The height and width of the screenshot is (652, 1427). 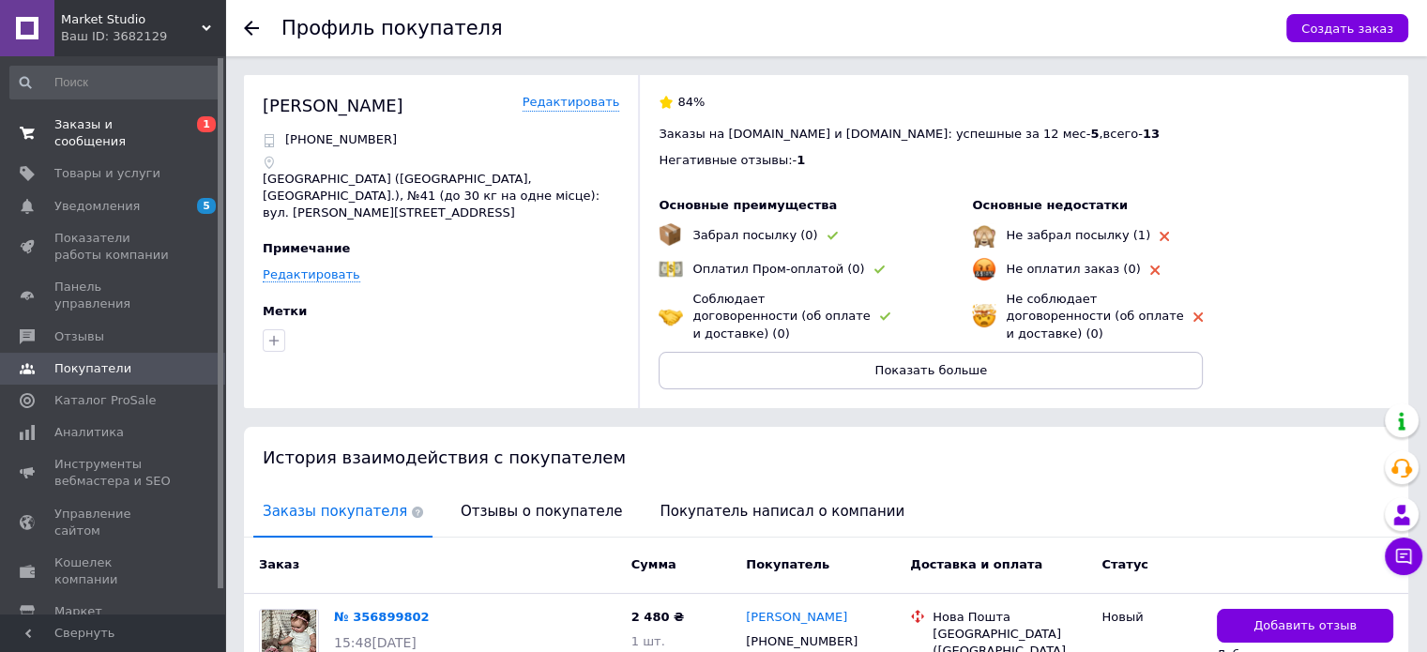 I want to click on h1: Профиль покупателя, so click(x=392, y=28).